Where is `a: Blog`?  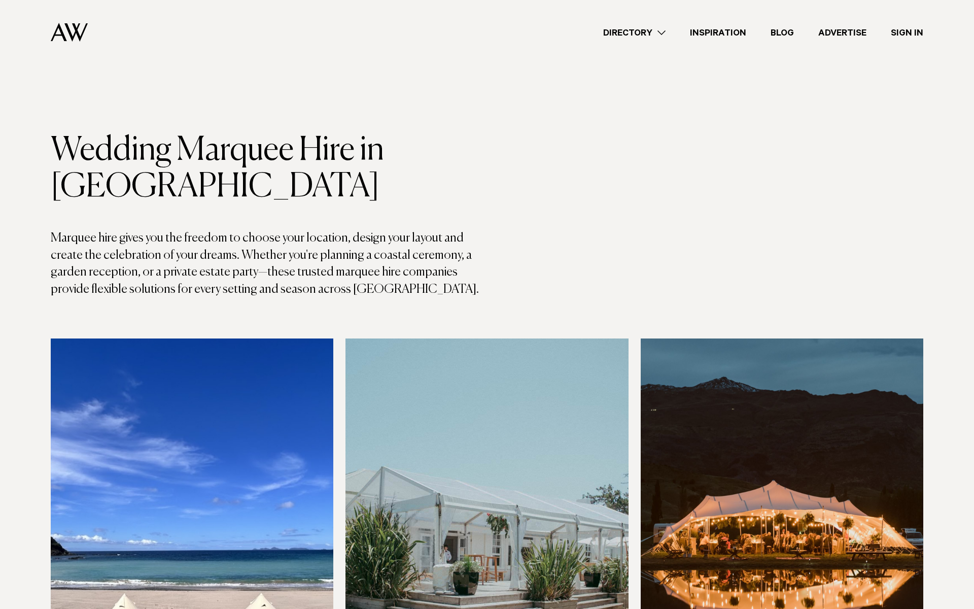 a: Blog is located at coordinates (783, 32).